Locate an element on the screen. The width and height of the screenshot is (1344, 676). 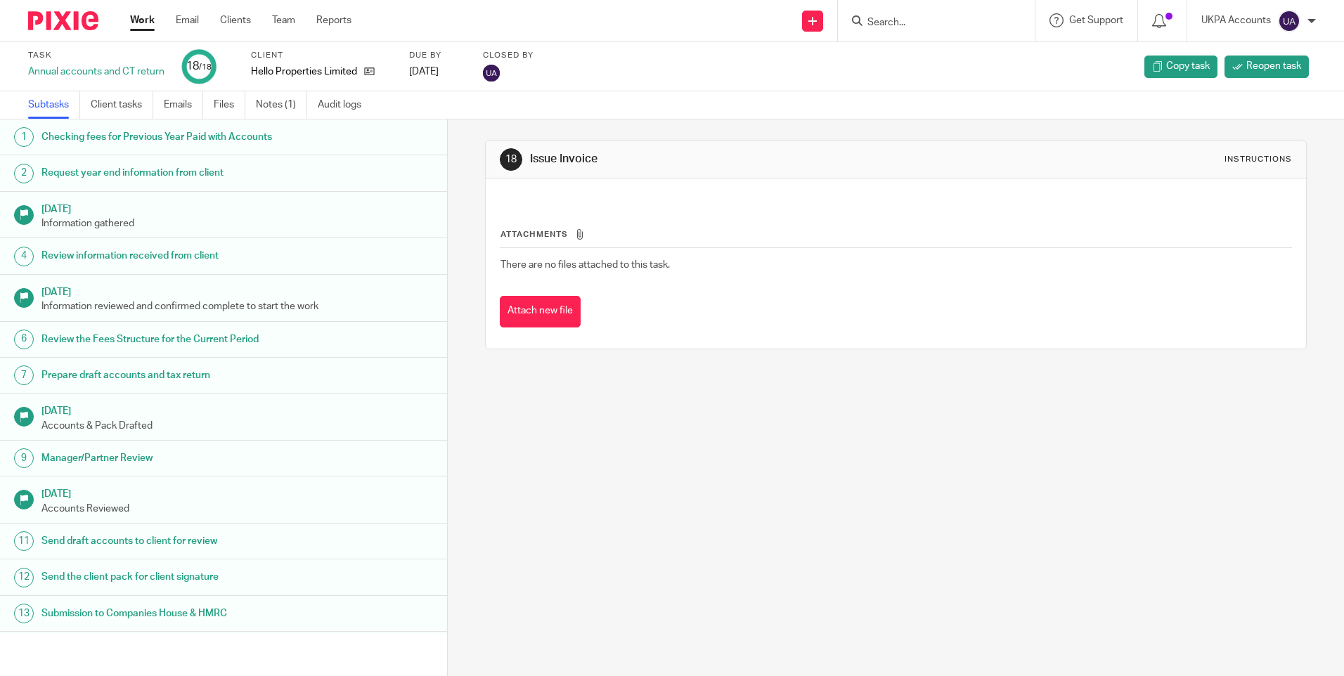
i: Open client page is located at coordinates (369, 71).